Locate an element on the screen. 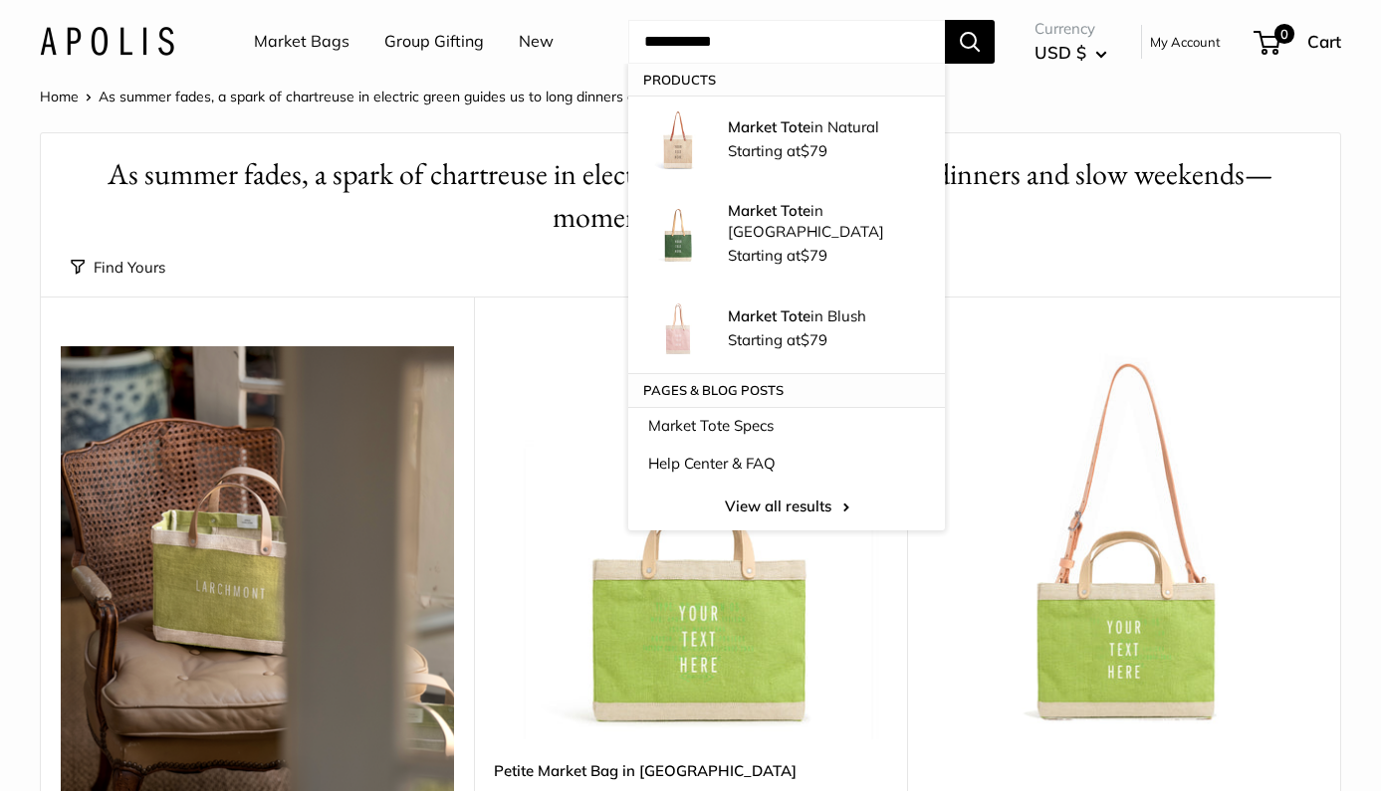 Image resolution: width=1381 pixels, height=791 pixels. button: Find Yours is located at coordinates (117, 268).